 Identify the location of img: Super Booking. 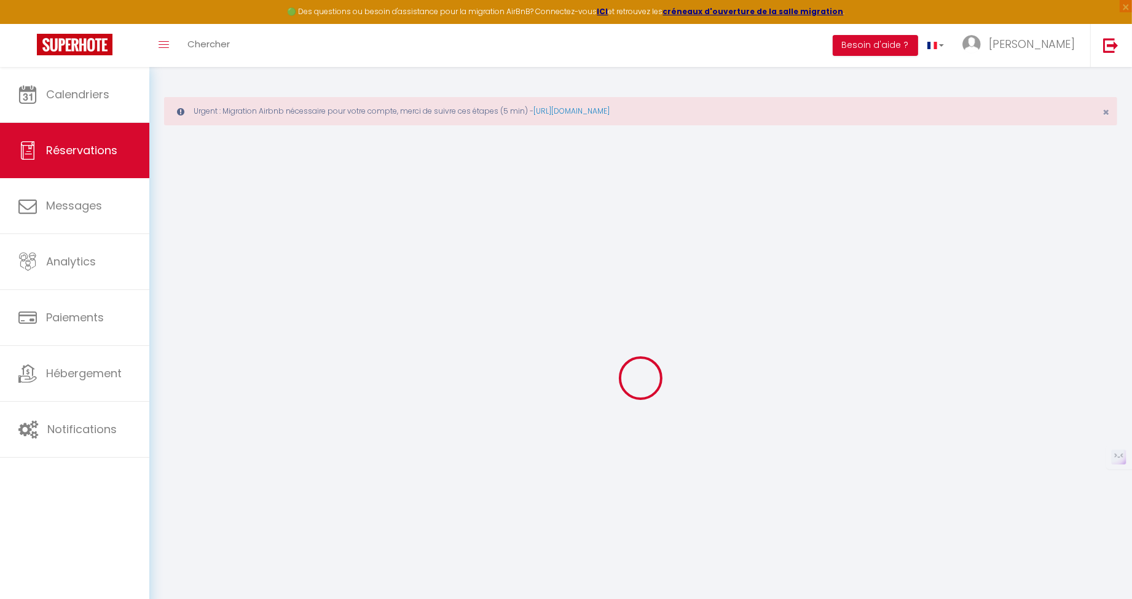
(74, 44).